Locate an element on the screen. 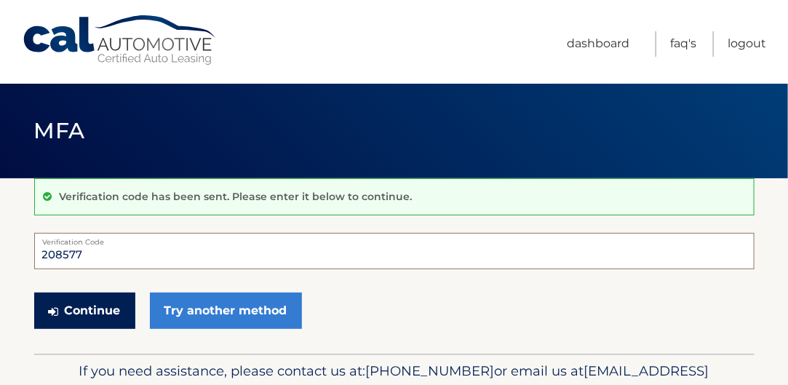 This screenshot has height=385, width=788. p: Verification code has been sent. Please enter it below to continue. is located at coordinates (236, 196).